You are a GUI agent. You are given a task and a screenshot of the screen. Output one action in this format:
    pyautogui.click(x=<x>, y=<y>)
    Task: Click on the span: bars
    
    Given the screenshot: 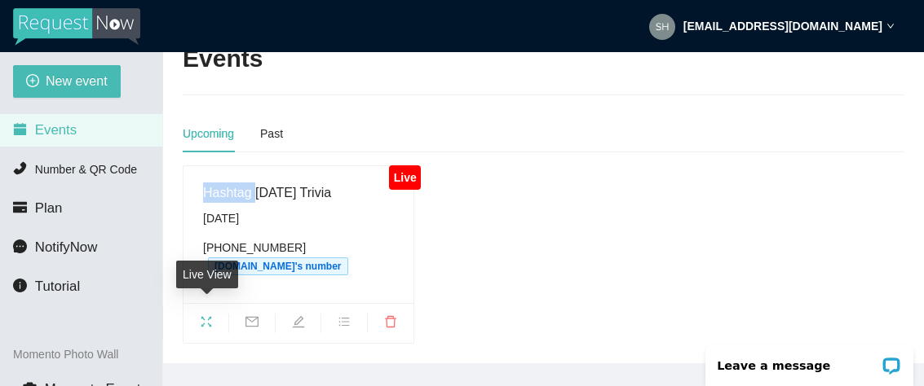 What is the action you would take?
    pyautogui.click(x=343, y=325)
    